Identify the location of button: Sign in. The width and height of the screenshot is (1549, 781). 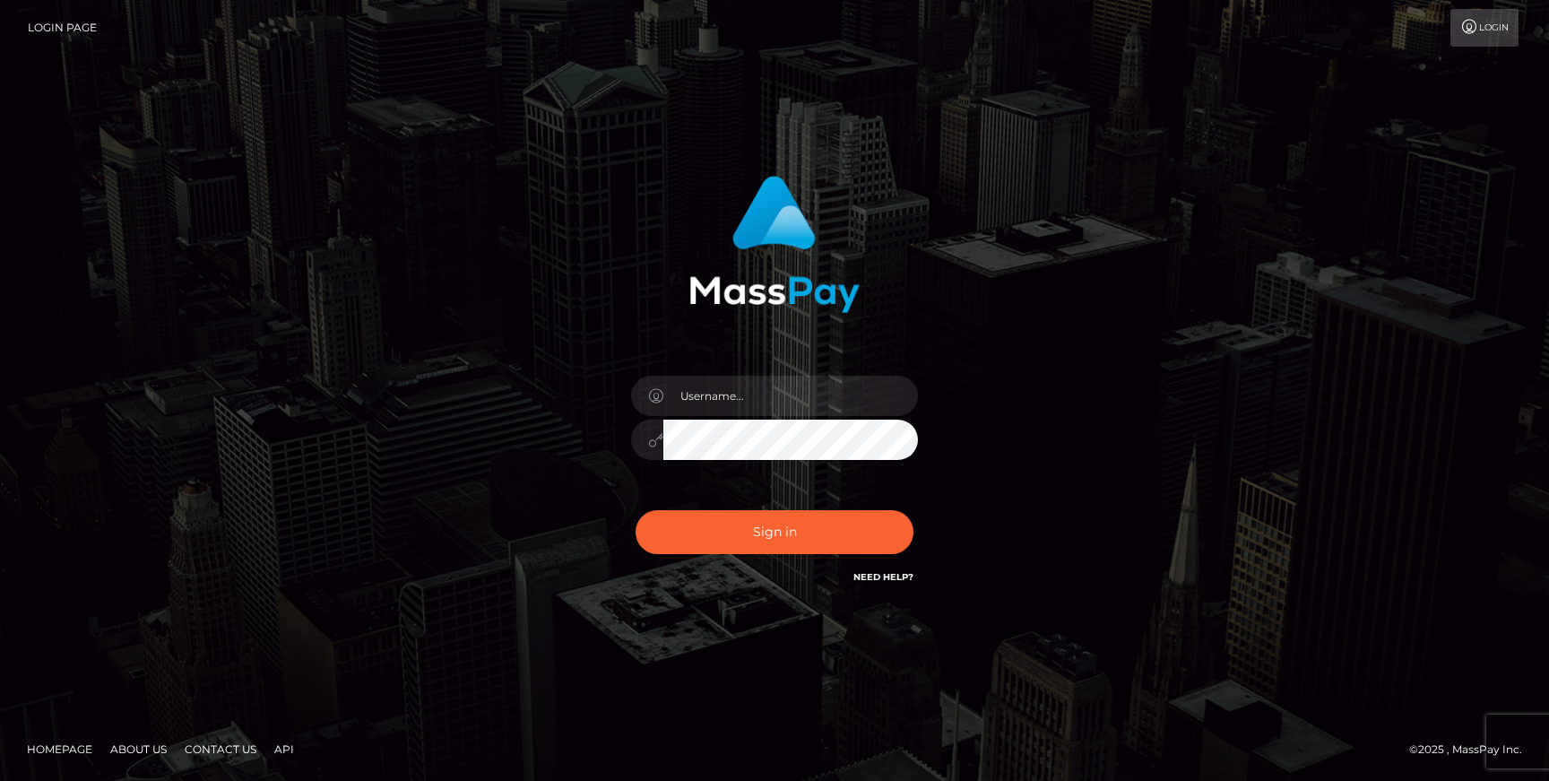
(774, 532).